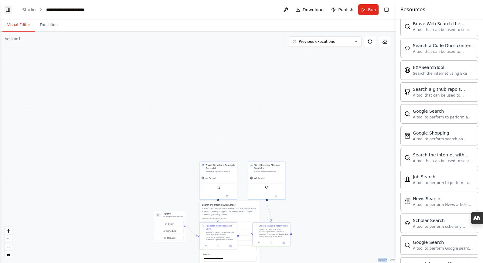  What do you see at coordinates (266, 180) in the screenshot?
I see `div: Travel Itinerary Planning SpecialistCreate optimized travel itineraries for {number_of_days} days...` at bounding box center [266, 180].